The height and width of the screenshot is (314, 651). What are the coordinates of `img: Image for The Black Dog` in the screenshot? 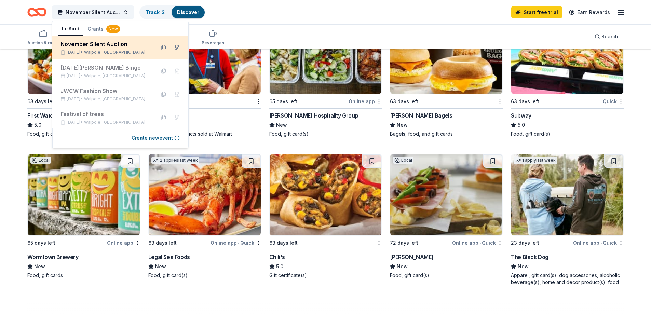 It's located at (567, 195).